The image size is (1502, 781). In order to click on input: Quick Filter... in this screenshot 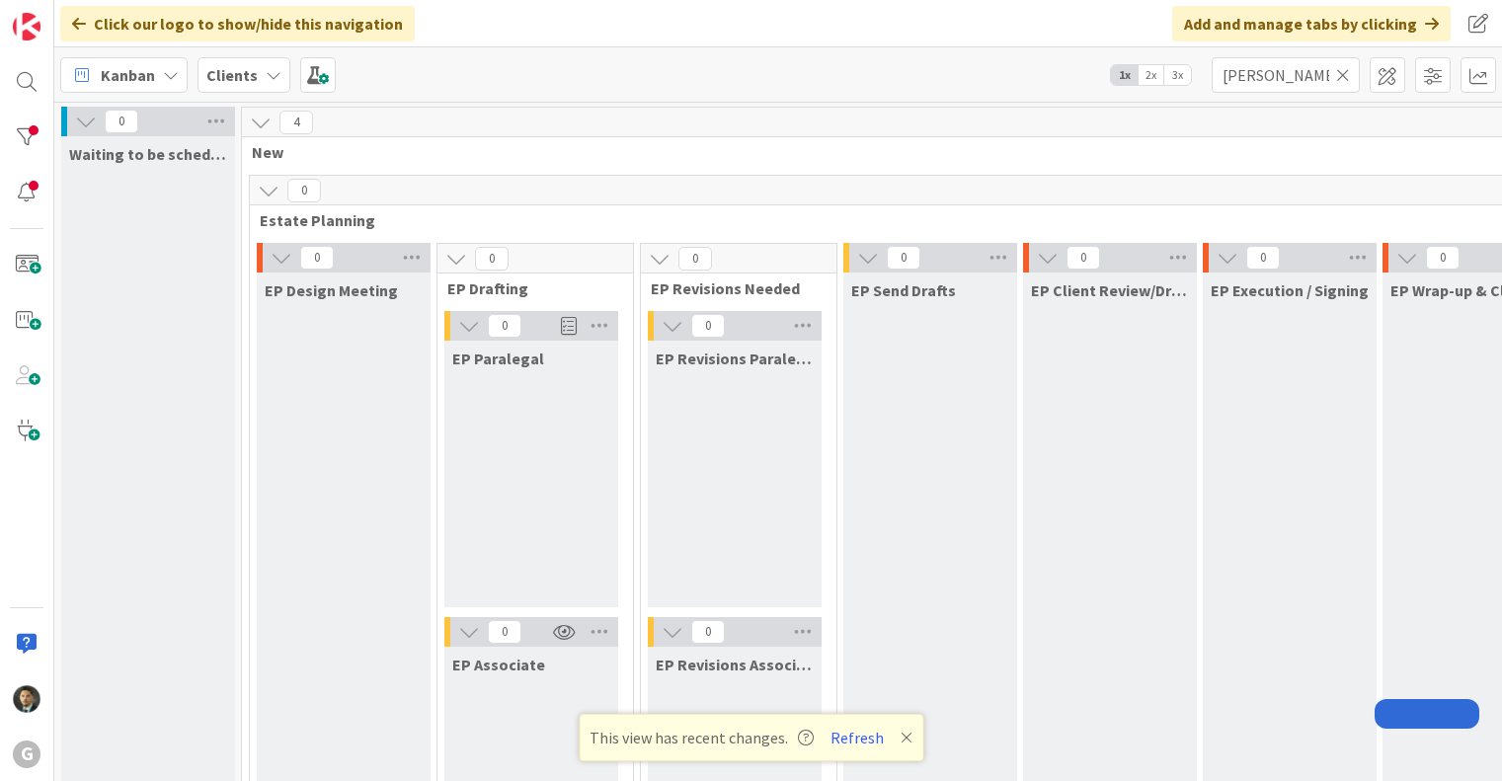, I will do `click(1285, 75)`.